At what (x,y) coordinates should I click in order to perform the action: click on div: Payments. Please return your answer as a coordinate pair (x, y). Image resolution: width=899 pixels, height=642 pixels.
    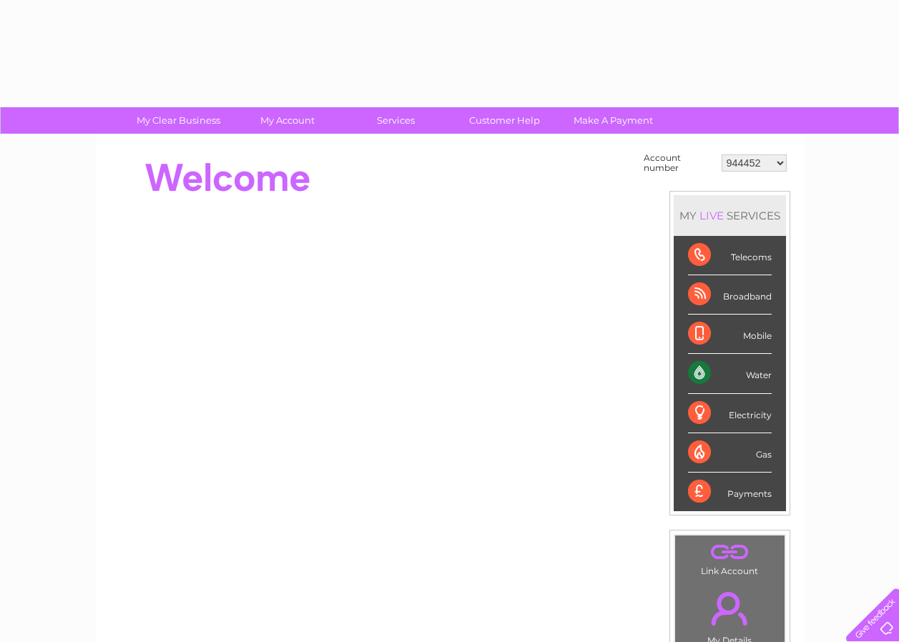
    Looking at the image, I should click on (730, 492).